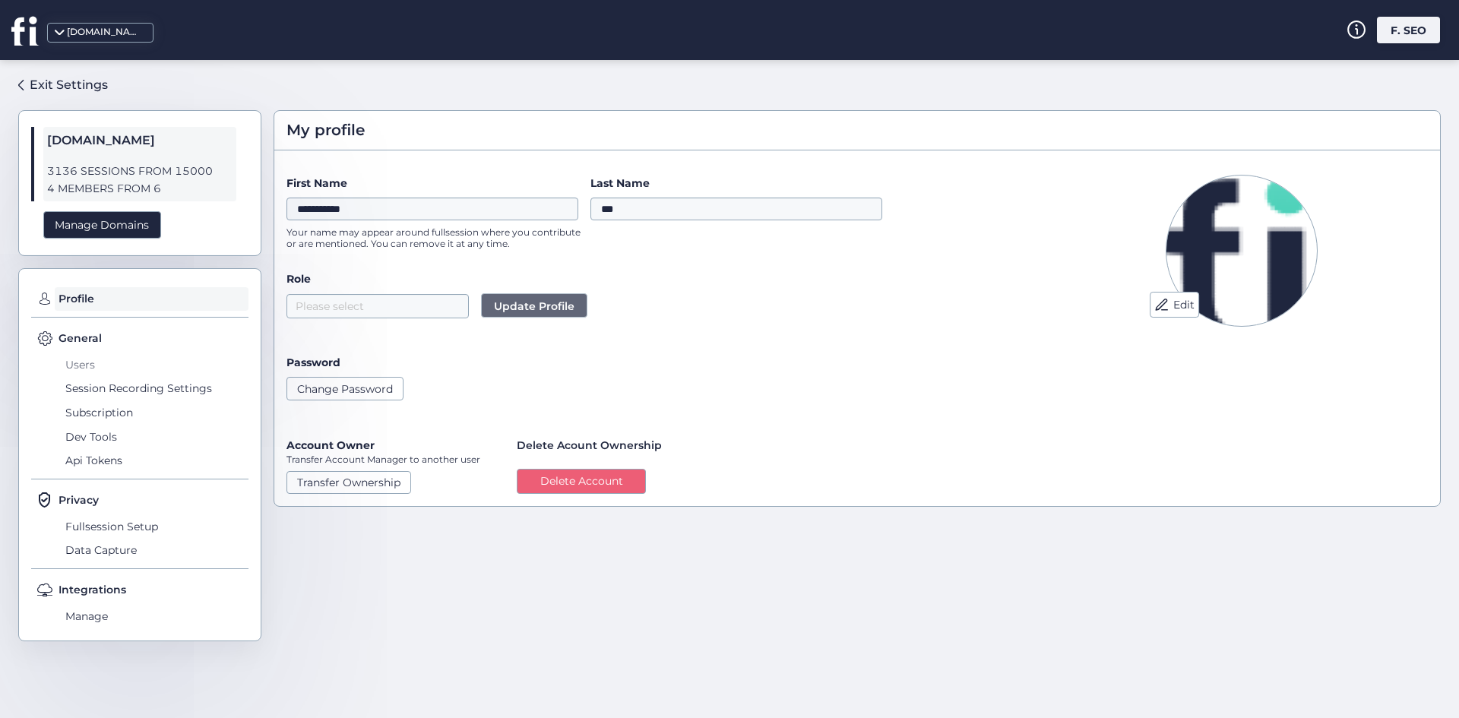 This screenshot has width=1459, height=718. Describe the element at coordinates (102, 225) in the screenshot. I see `div: Manage Domains` at that location.